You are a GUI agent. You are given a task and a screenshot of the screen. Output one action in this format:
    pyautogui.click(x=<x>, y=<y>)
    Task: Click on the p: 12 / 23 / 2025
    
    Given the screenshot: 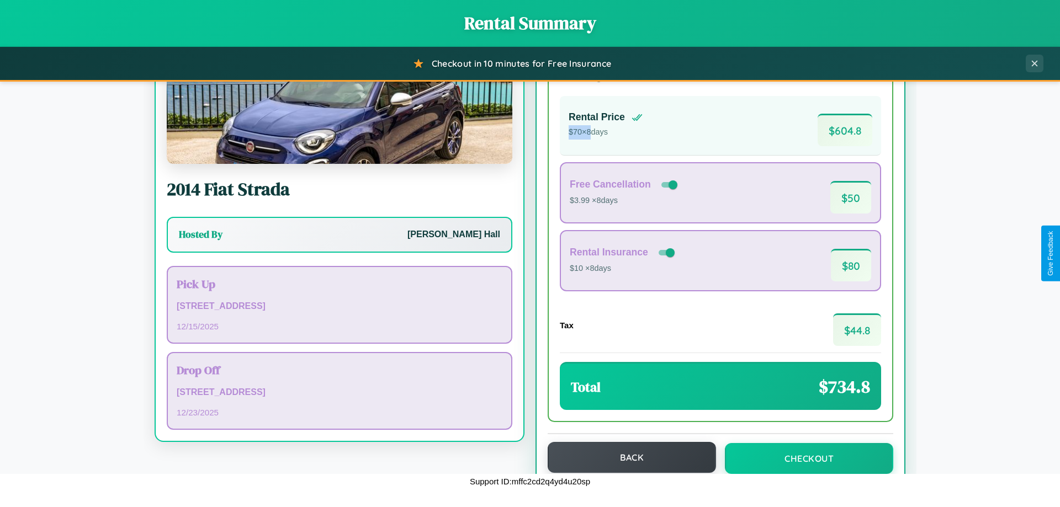 What is the action you would take?
    pyautogui.click(x=340, y=412)
    